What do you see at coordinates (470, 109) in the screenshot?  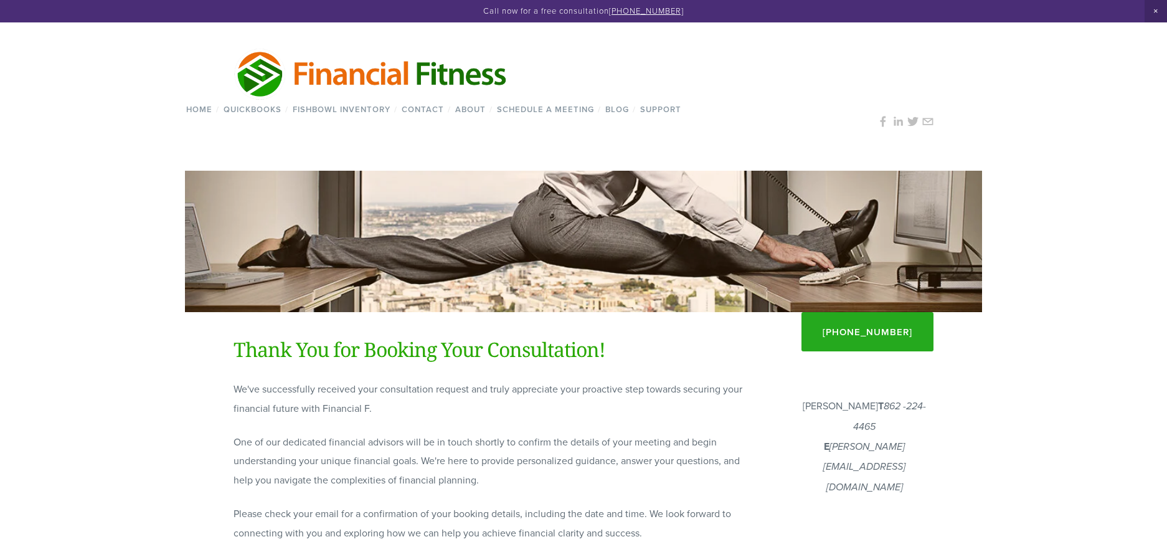 I see `a: About` at bounding box center [470, 109].